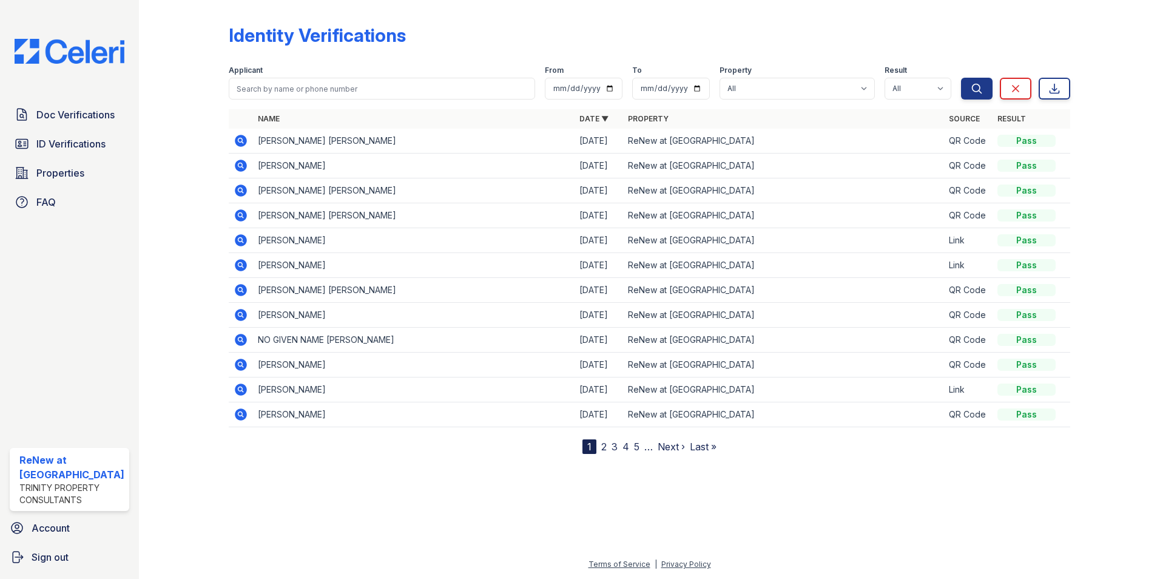  I want to click on a: Sign out, so click(69, 557).